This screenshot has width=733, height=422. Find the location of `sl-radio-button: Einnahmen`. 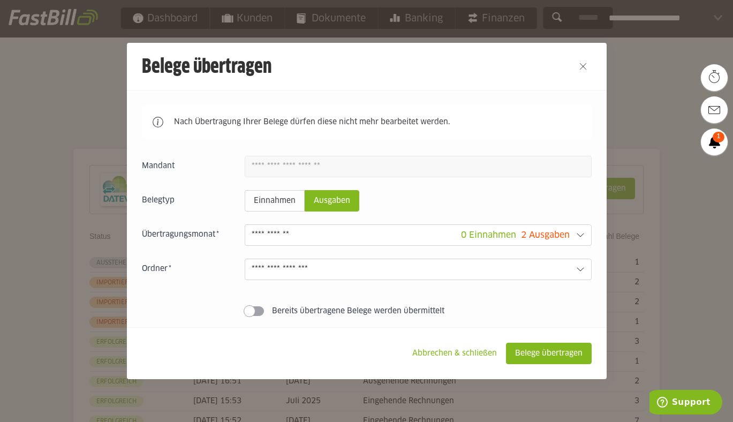

sl-radio-button: Einnahmen is located at coordinates (275, 201).